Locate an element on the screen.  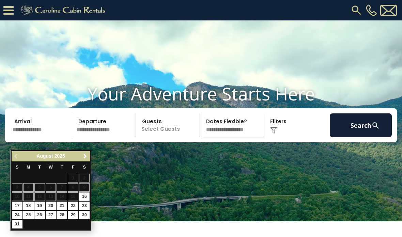
a: 22 is located at coordinates (73, 206).